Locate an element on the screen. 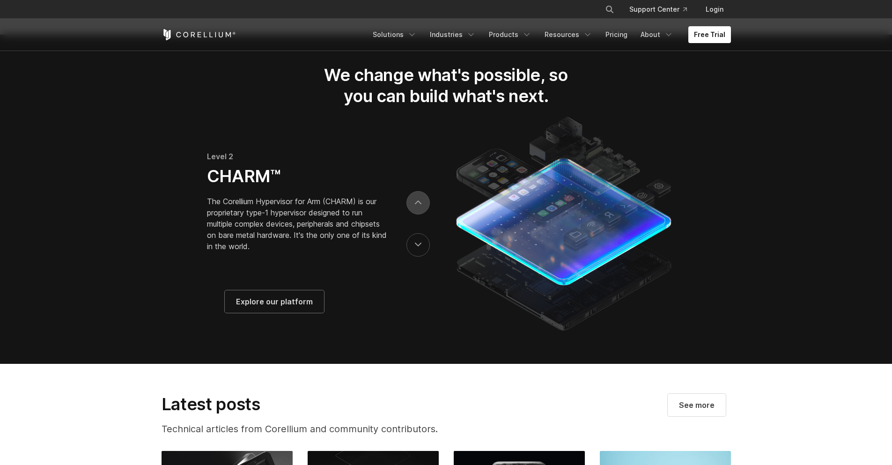  button: next is located at coordinates (418, 203).